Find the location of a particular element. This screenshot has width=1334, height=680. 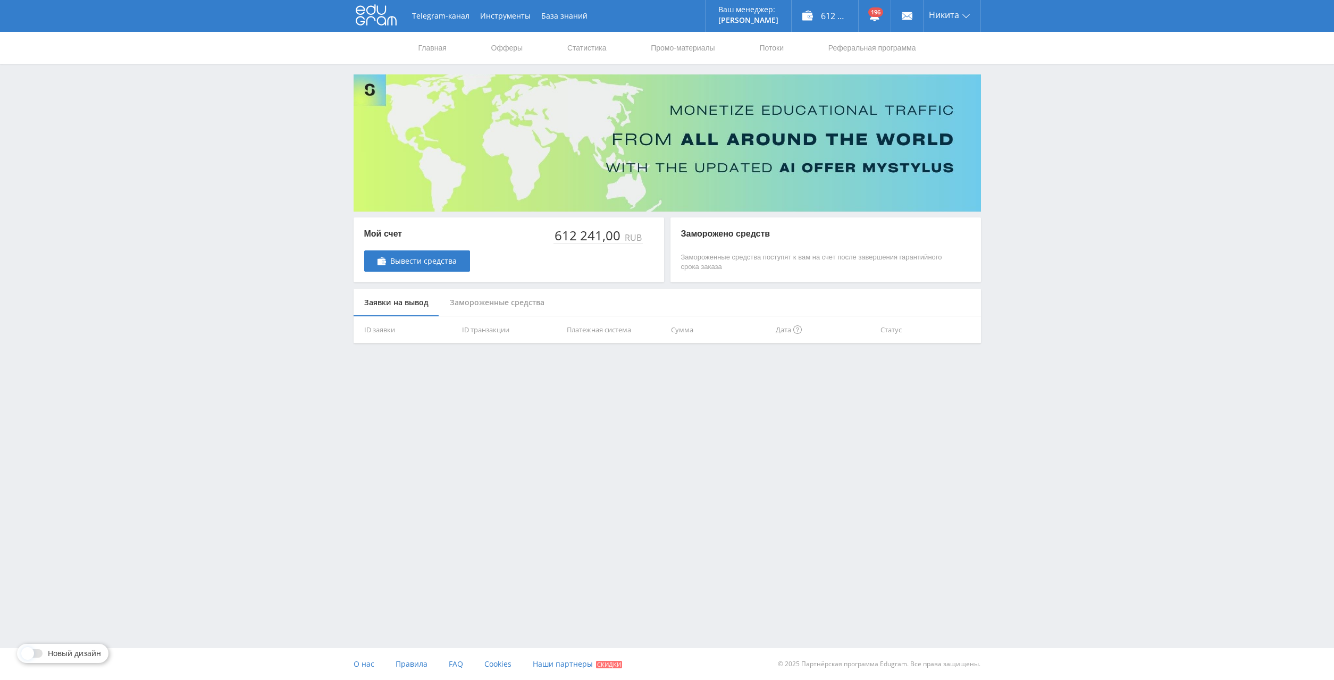

span: Никита is located at coordinates (943, 15).